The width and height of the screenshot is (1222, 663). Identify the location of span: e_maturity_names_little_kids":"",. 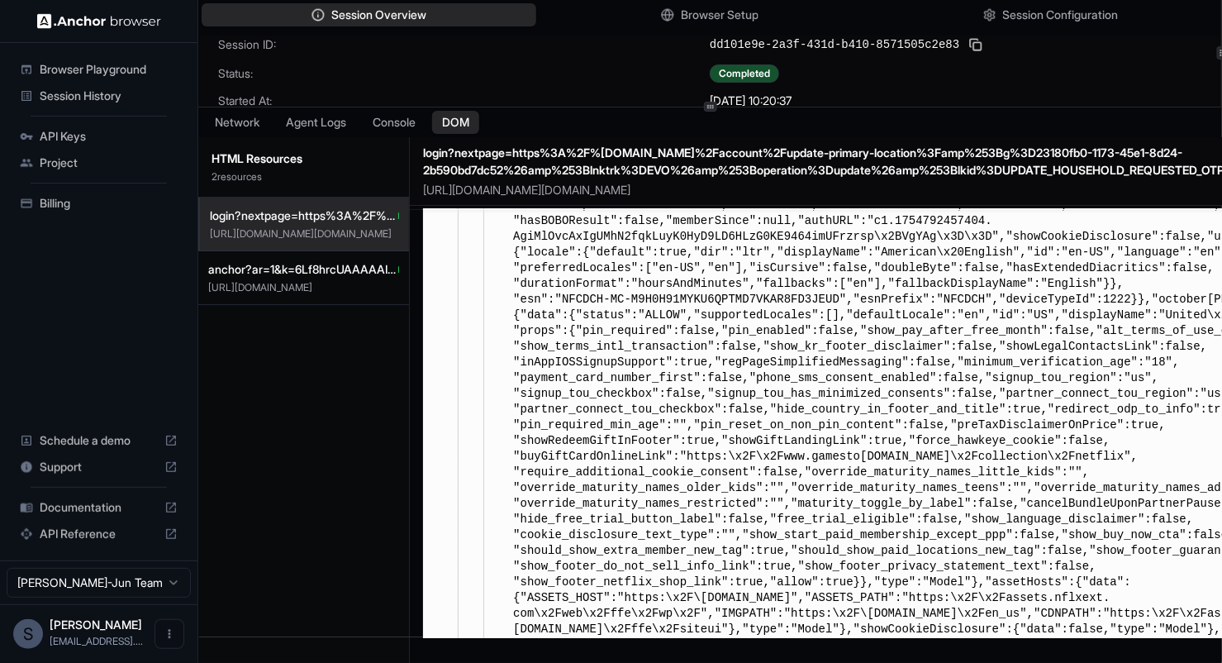
(974, 472).